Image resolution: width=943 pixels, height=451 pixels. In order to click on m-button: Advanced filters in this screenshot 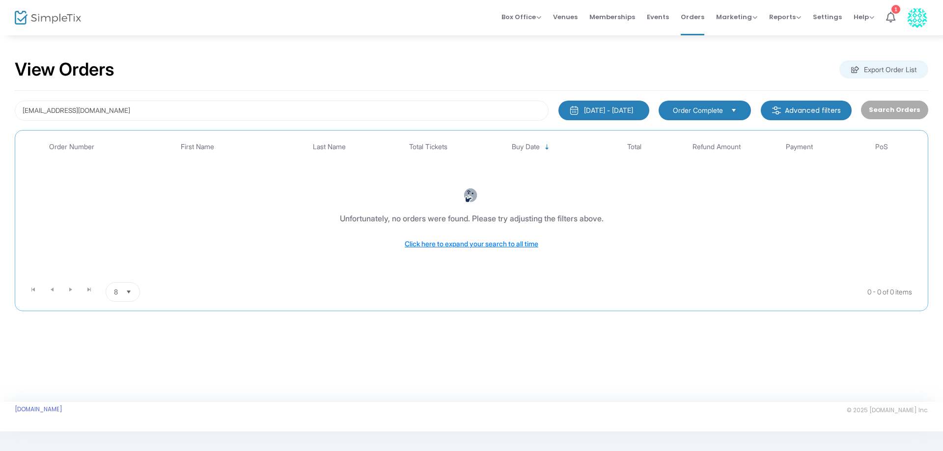, I will do `click(806, 110)`.